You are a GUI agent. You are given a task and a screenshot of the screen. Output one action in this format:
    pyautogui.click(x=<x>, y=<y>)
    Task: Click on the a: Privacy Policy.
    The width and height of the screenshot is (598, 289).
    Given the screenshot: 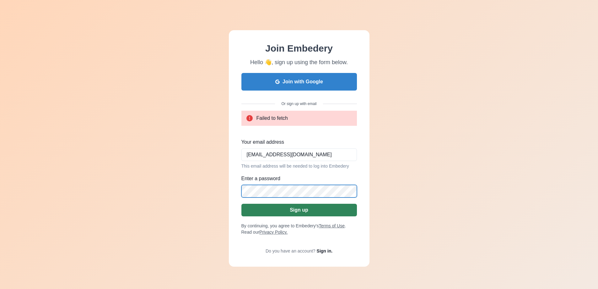 What is the action you would take?
    pyautogui.click(x=274, y=232)
    